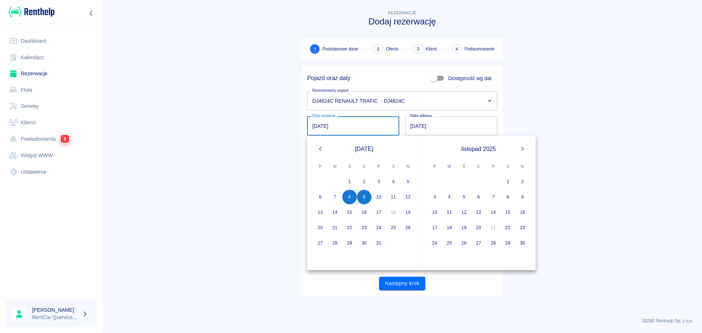 Image resolution: width=702 pixels, height=333 pixels. Describe the element at coordinates (56, 317) in the screenshot. I see `p: RentCar Qservice Damar Parts` at that location.